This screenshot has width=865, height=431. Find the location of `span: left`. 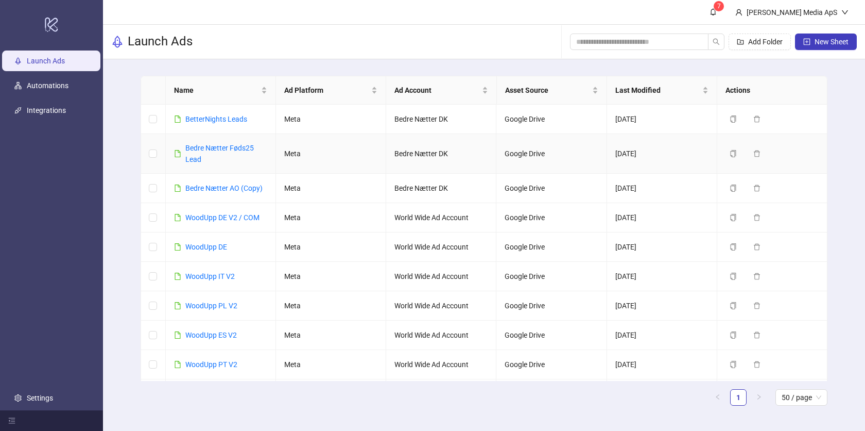

span: left is located at coordinates (718, 397).